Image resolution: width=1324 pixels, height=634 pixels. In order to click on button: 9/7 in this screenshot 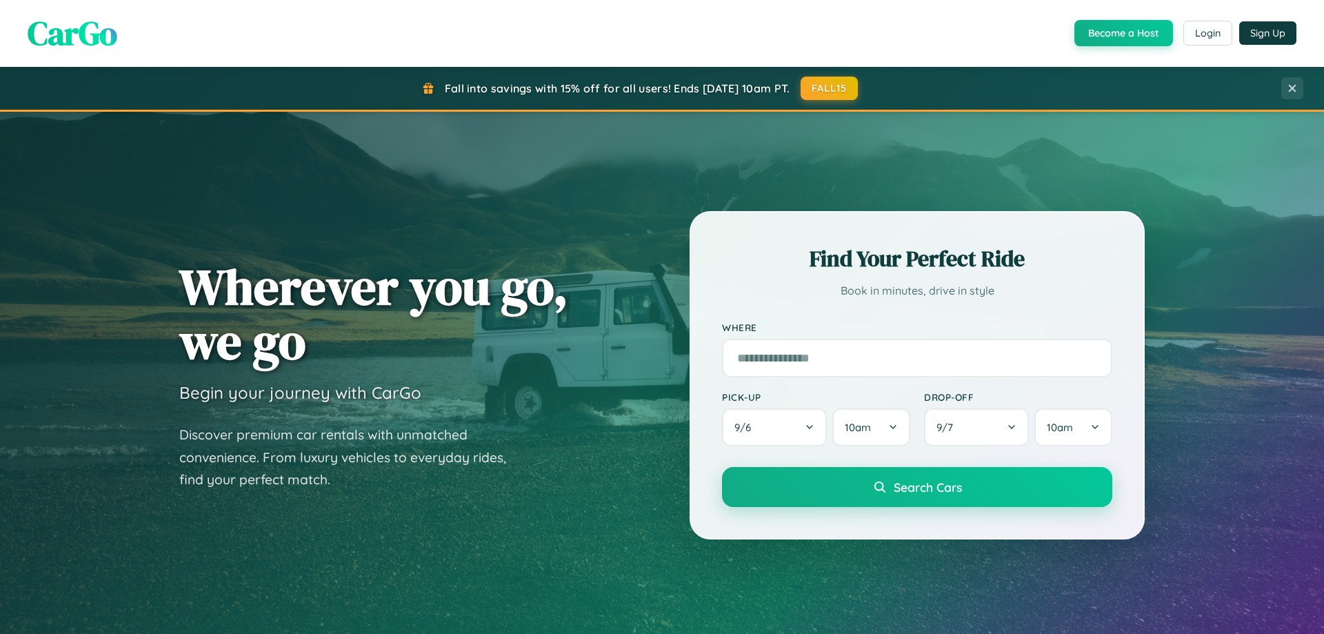, I will do `click(977, 427)`.